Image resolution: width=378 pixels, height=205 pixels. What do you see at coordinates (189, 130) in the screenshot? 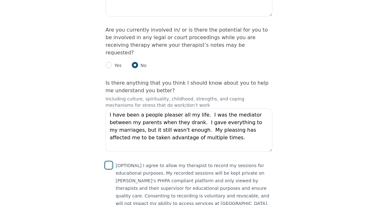
I see `textarea: I have been a people pleaser all my life. I was the mediator between my parents when they drank. ...` at bounding box center [189, 130].